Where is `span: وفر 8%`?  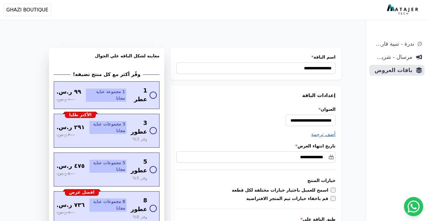 span: وفر 8% is located at coordinates (140, 217).